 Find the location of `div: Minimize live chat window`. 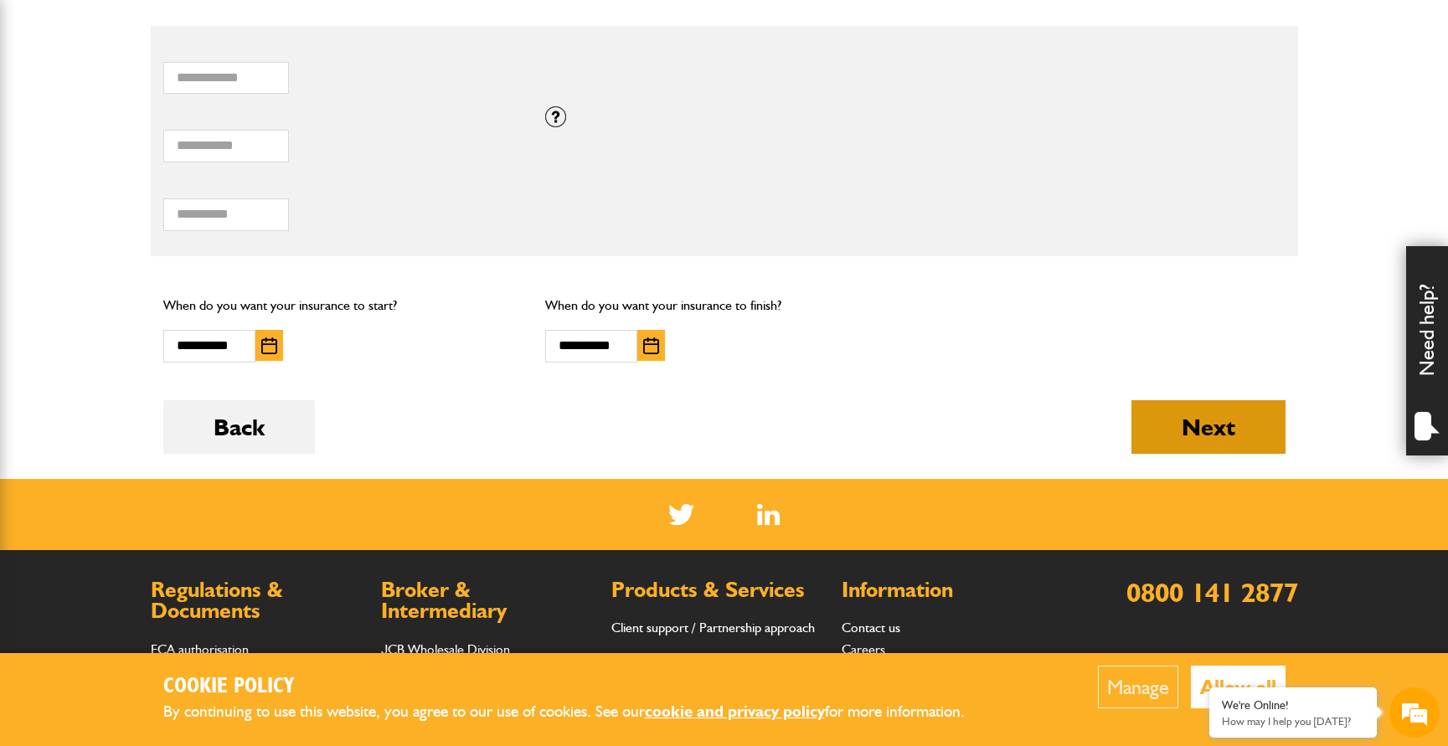

div: Minimize live chat window is located at coordinates (295, 28).